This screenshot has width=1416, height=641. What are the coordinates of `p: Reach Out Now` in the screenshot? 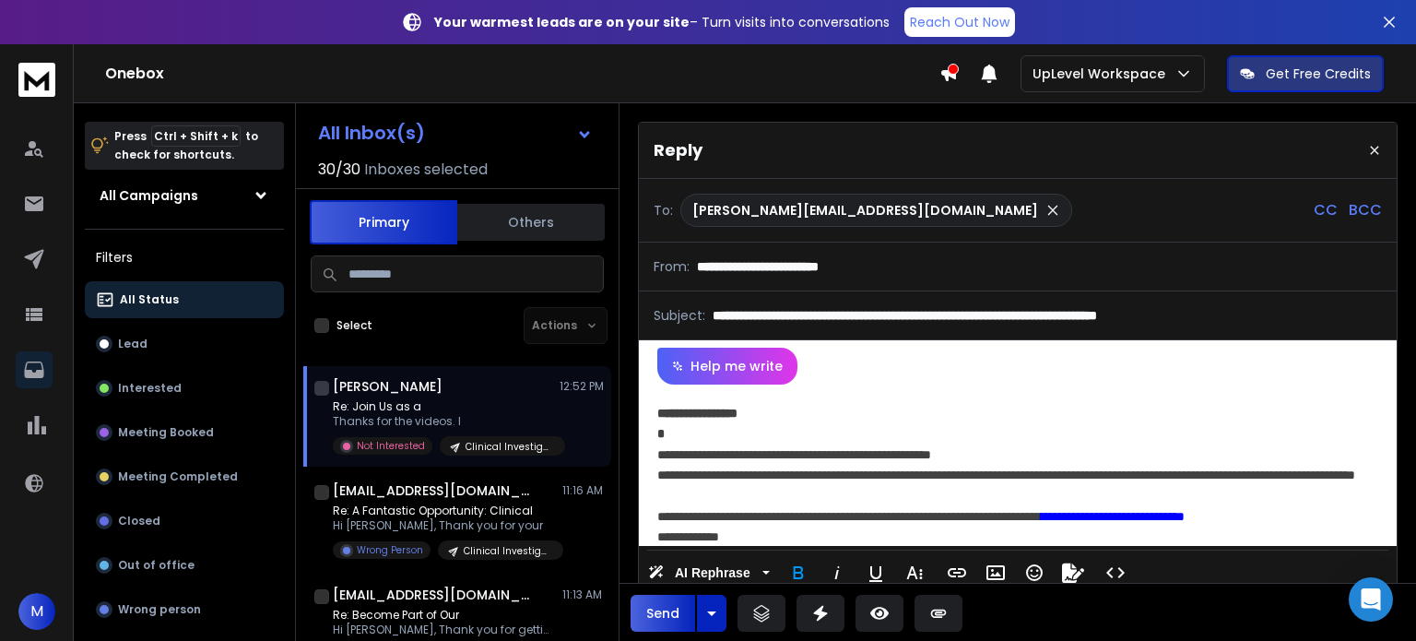 It's located at (960, 22).